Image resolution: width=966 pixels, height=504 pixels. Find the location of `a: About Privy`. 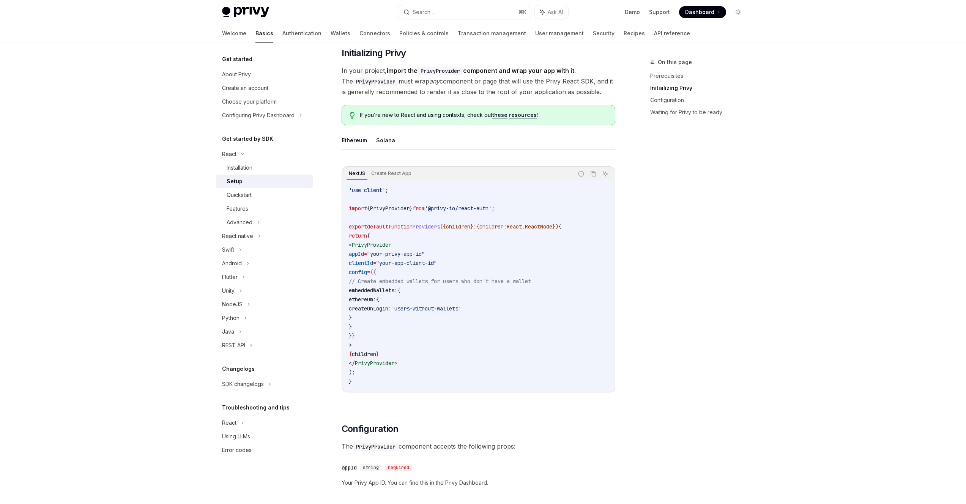

a: About Privy is located at coordinates (265, 74).